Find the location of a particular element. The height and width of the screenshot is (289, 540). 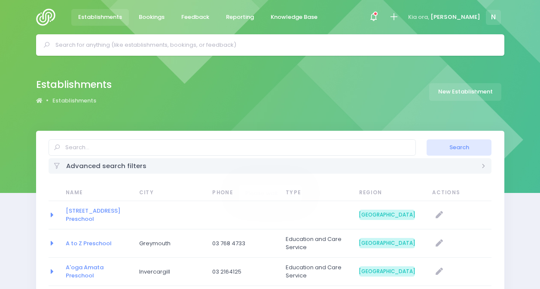

span: N is located at coordinates (493, 17).